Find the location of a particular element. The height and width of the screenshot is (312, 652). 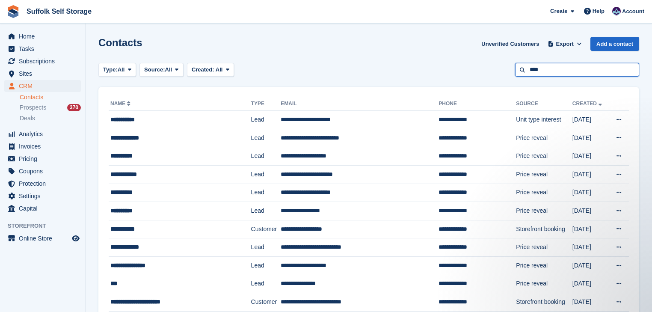

h1: Contacts is located at coordinates (120, 42).